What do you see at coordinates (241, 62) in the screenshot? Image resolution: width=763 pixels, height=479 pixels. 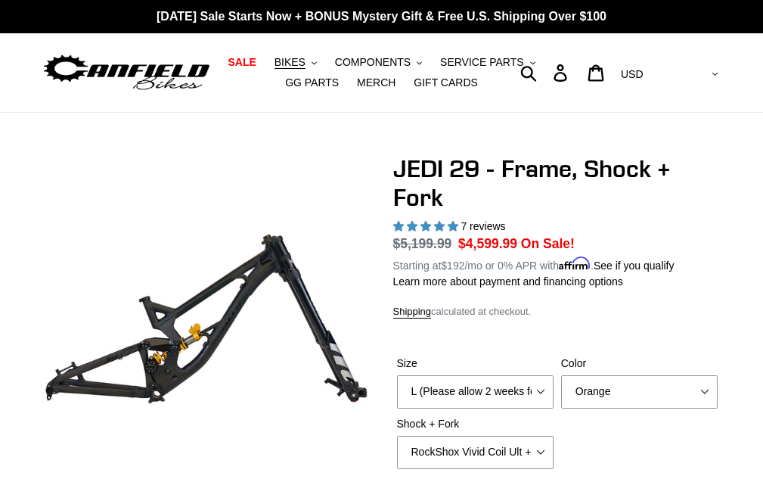 I see `a: SALE` at bounding box center [241, 62].